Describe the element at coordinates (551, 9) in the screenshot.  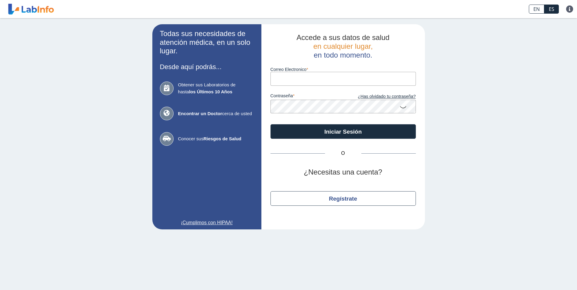
I see `a: ES` at that location.